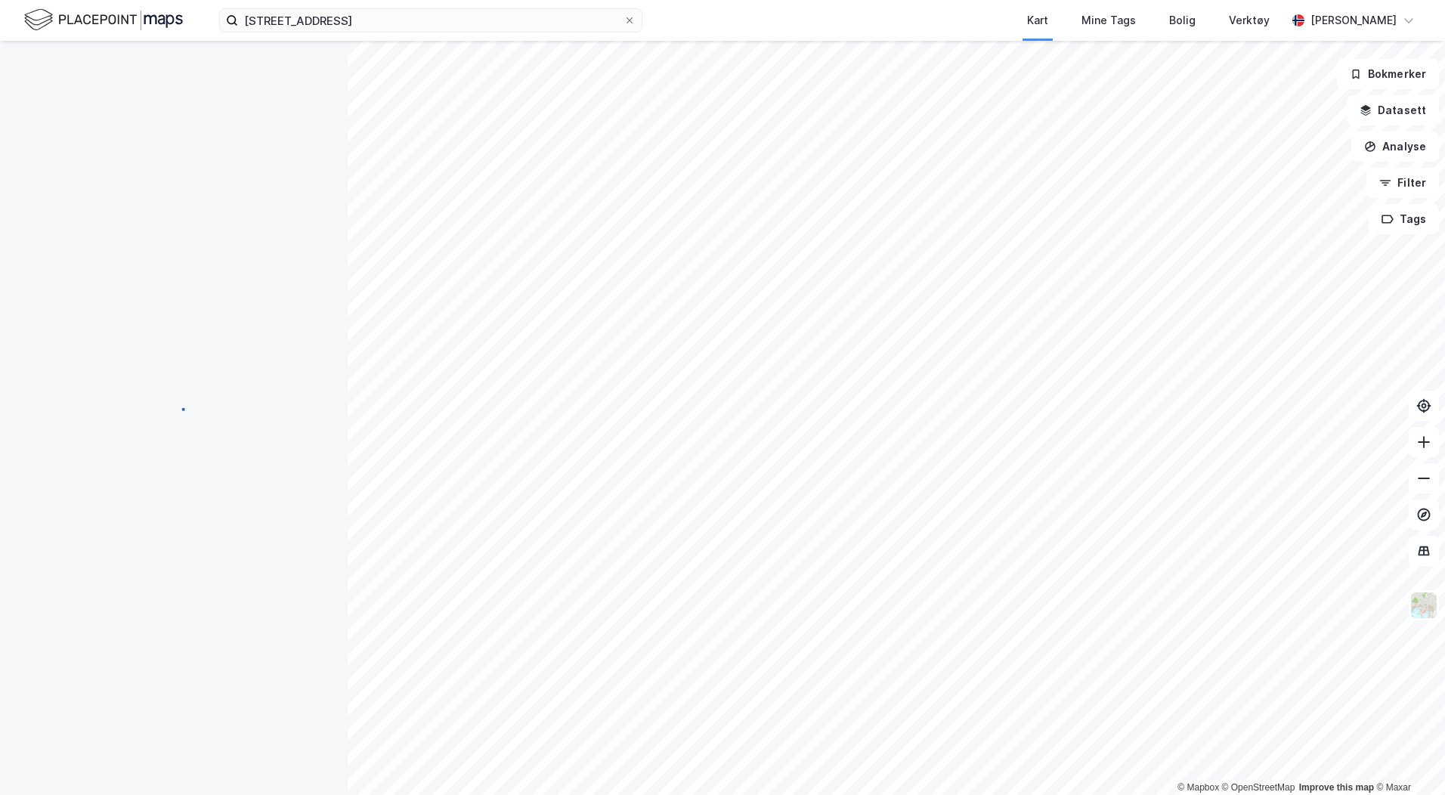  What do you see at coordinates (1424, 605) in the screenshot?
I see `img: Z` at bounding box center [1424, 605].